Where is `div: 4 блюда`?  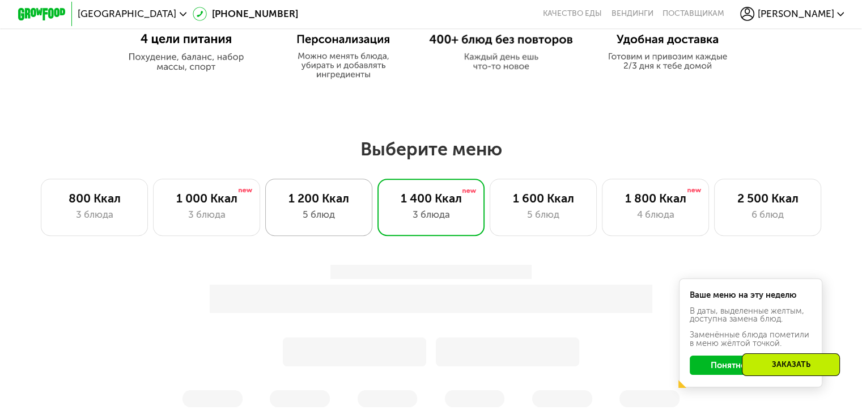 div: 4 блюда is located at coordinates (655, 214).